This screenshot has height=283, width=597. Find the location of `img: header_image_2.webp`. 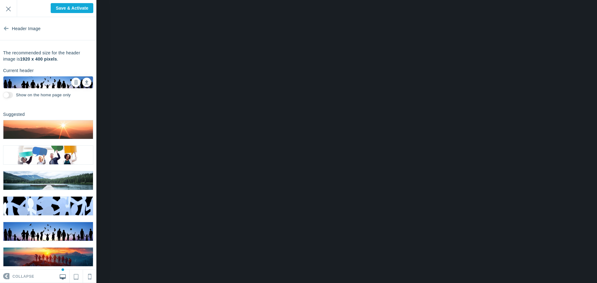

img: header_image_2.webp is located at coordinates (48, 155).